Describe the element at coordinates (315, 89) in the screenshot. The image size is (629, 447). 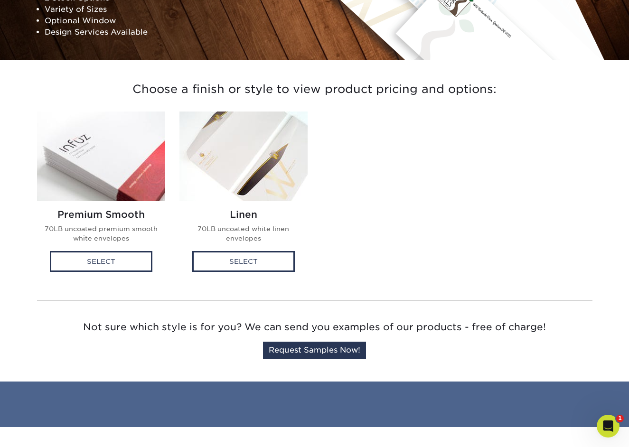
I see `h3: Choose a finish or style to view product pricing and options:` at that location.